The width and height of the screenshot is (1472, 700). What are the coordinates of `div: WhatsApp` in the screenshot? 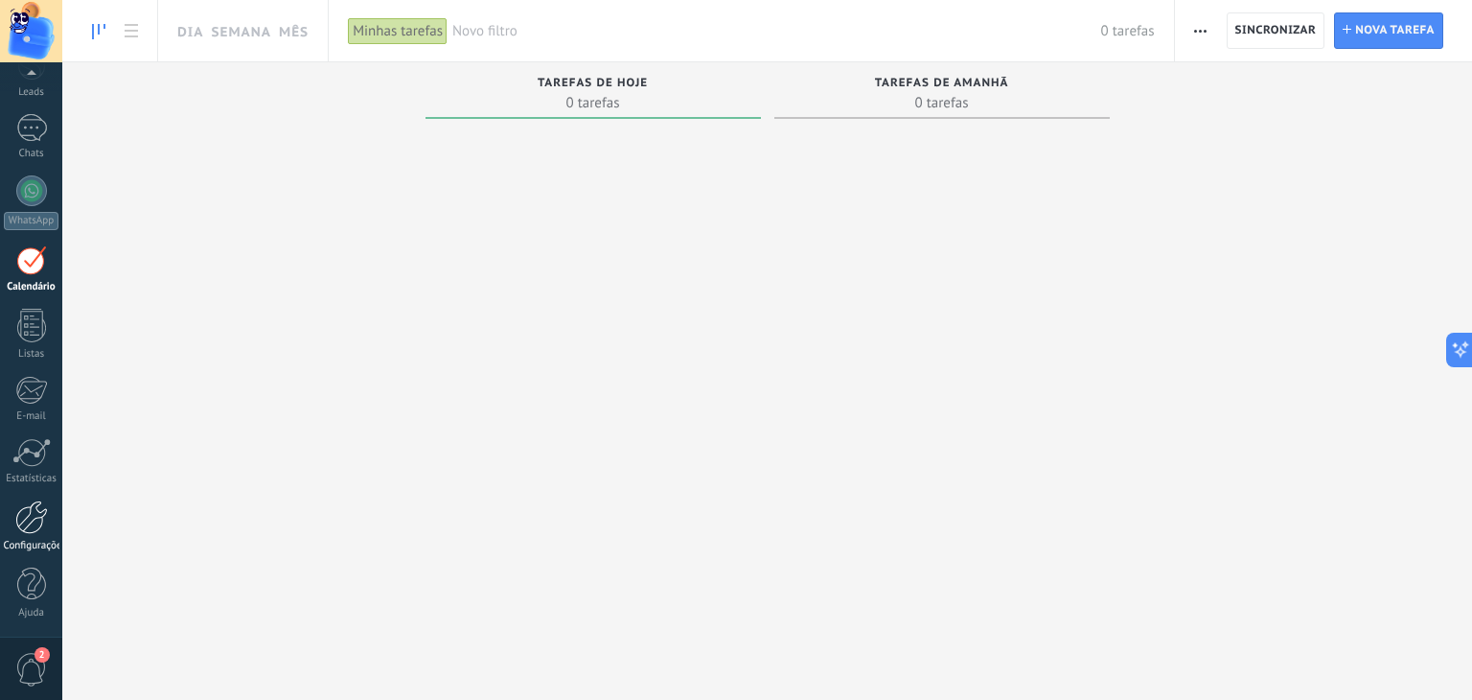 It's located at (31, 220).